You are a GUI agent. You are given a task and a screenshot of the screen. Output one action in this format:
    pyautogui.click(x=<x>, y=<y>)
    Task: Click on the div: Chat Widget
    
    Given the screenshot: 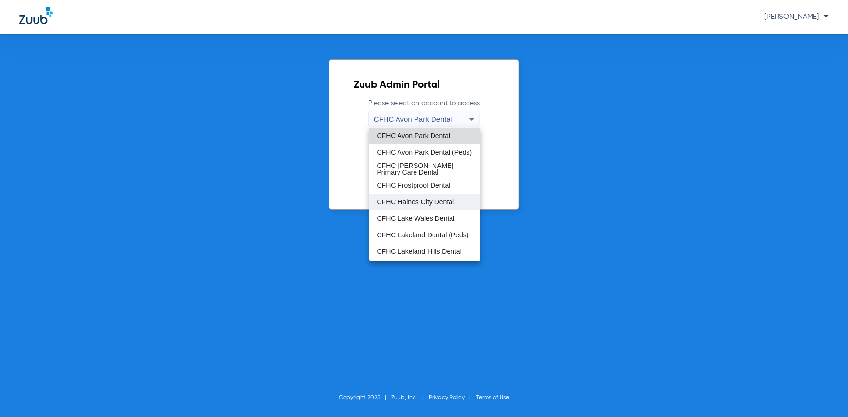 What is the action you would take?
    pyautogui.click(x=824, y=394)
    